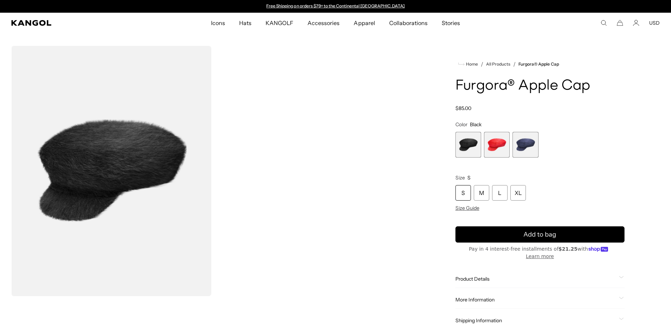 Image resolution: width=671 pixels, height=324 pixels. I want to click on span: KANGOLF, so click(279, 23).